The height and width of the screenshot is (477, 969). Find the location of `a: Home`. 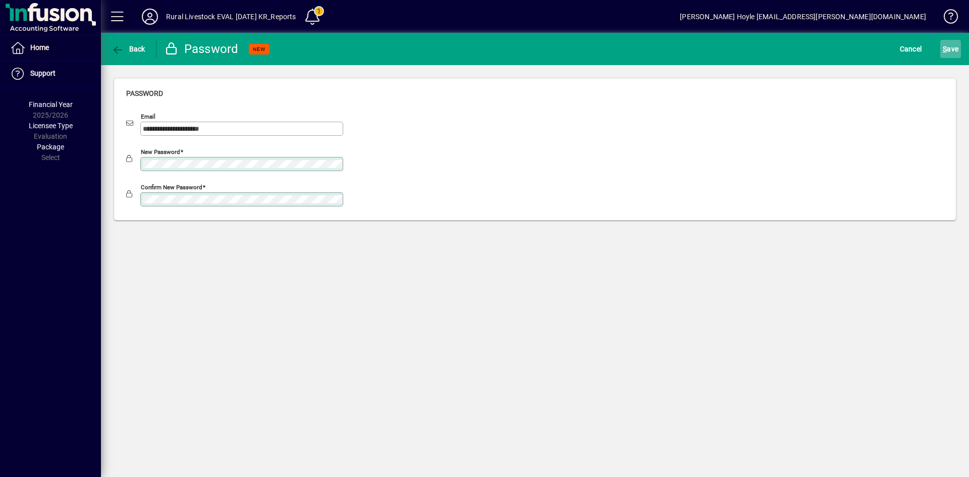

a: Home is located at coordinates (53, 48).